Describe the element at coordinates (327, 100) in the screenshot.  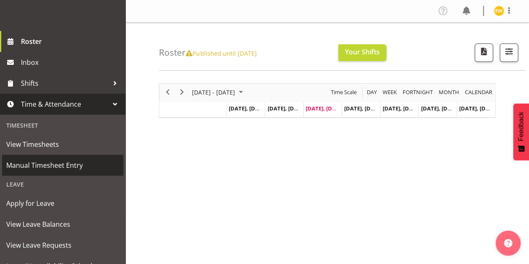
I see `div: Timeline Week of October 8, 2025` at that location.